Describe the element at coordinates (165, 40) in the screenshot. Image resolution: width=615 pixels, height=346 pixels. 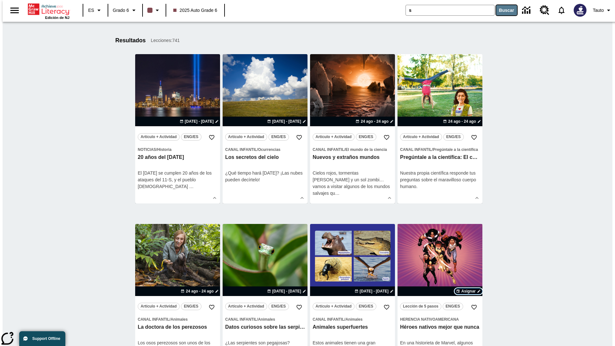
I see `span: Lecciones : 741` at that location.